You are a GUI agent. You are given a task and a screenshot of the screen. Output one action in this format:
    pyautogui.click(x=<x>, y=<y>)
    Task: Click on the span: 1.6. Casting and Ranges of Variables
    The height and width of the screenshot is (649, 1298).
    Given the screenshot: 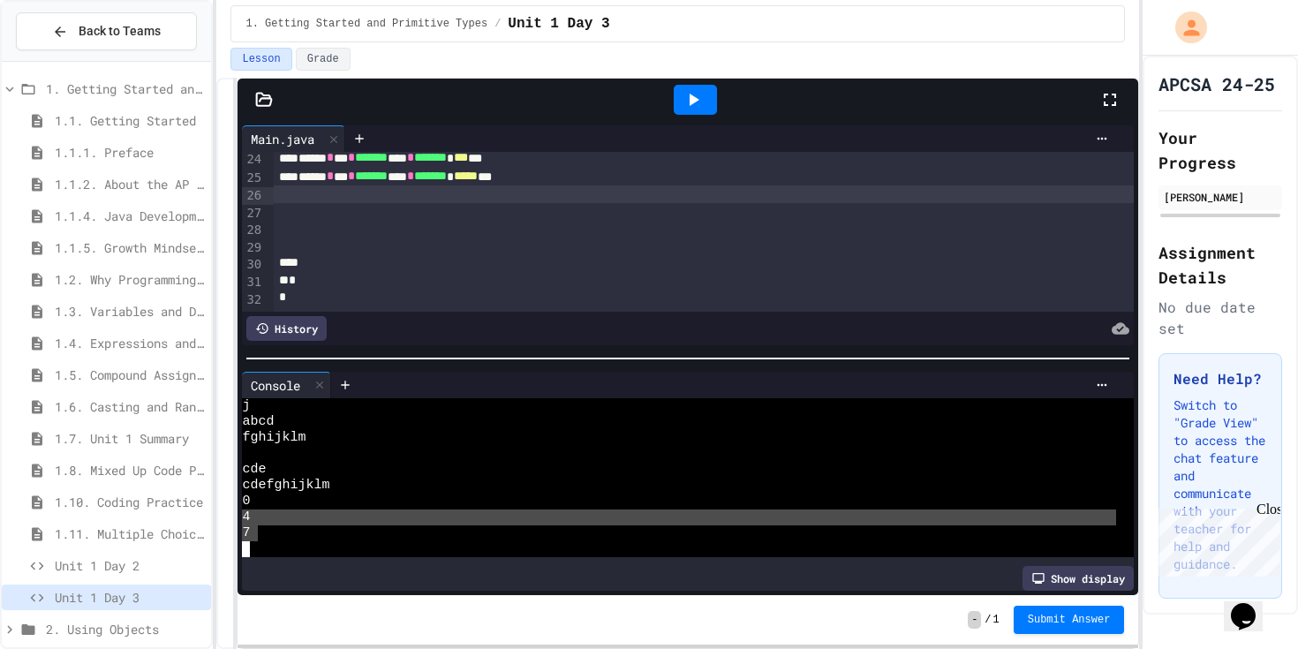 What is the action you would take?
    pyautogui.click(x=129, y=406)
    